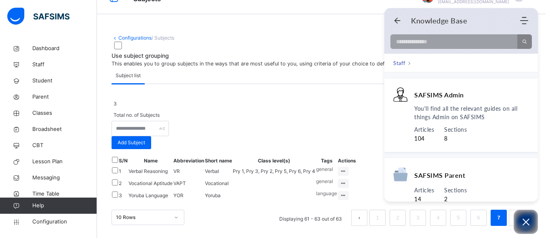 The width and height of the screenshot is (546, 238). What do you see at coordinates (65, 178) in the screenshot?
I see `span: Messaging` at bounding box center [65, 178].